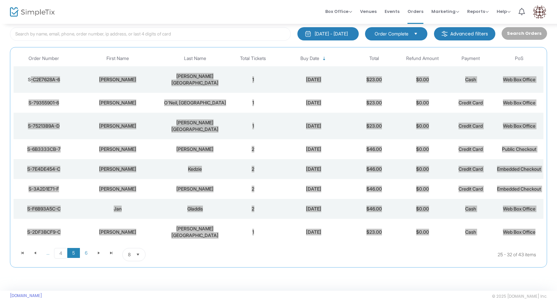 The height and width of the screenshot is (304, 557). What do you see at coordinates (150, 34) in the screenshot?
I see `input: Search by name, email, phone, order number, ip address, or last 4 digits of card` at bounding box center [150, 34].